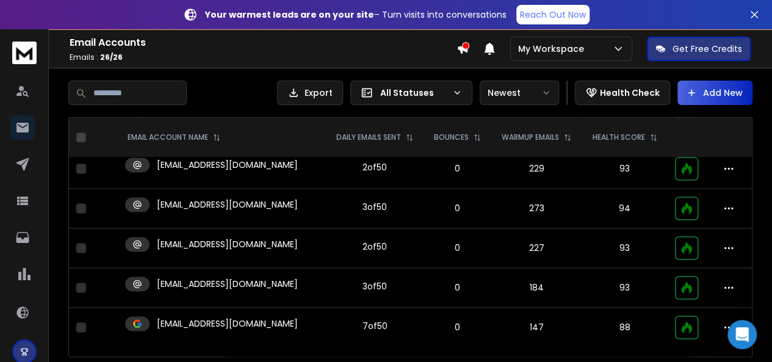  What do you see at coordinates (263, 43) in the screenshot?
I see `h1: Email Accounts` at bounding box center [263, 43].